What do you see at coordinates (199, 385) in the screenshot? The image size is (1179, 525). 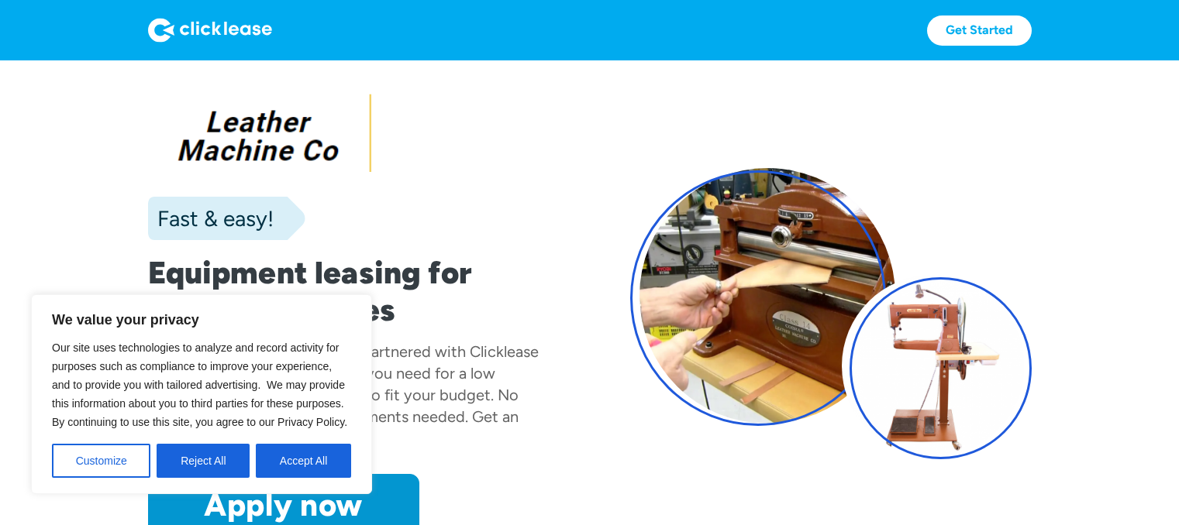 I see `span: Our site uses technologies to analyze and record activity for purposes such as compliance to impr...` at bounding box center [199, 385].